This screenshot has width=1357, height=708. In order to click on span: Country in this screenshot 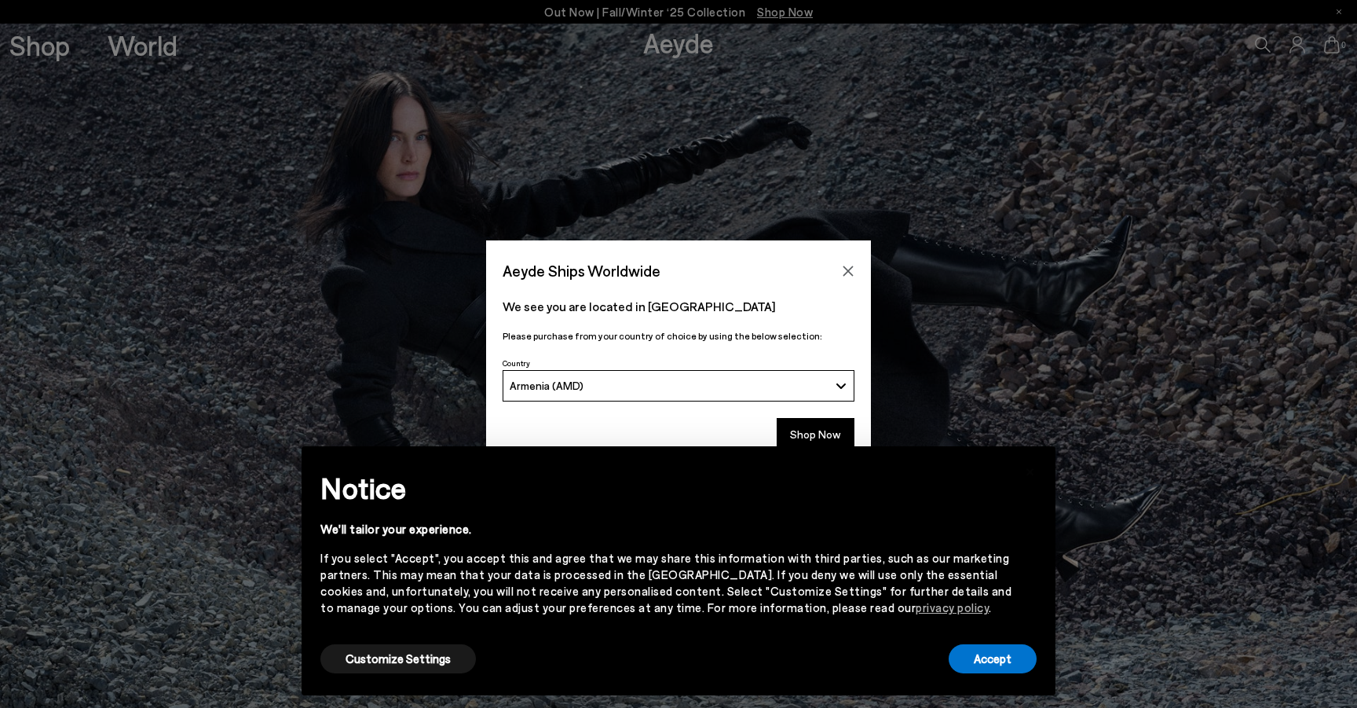, I will do `click(516, 363)`.